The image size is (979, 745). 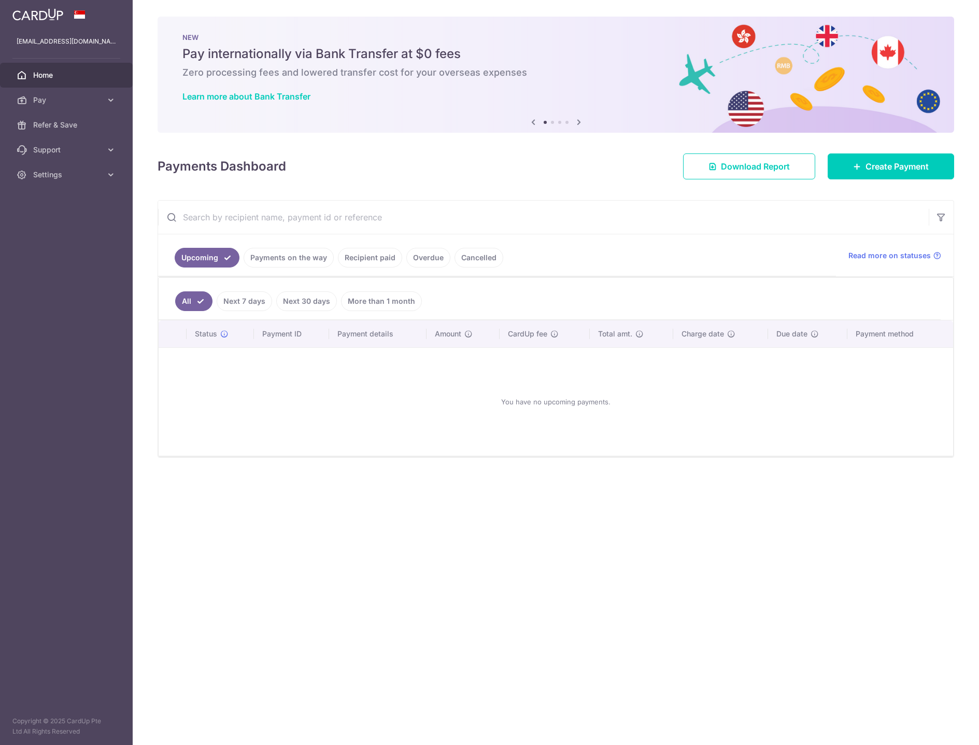 I want to click on a: More than 1 month, so click(x=382, y=301).